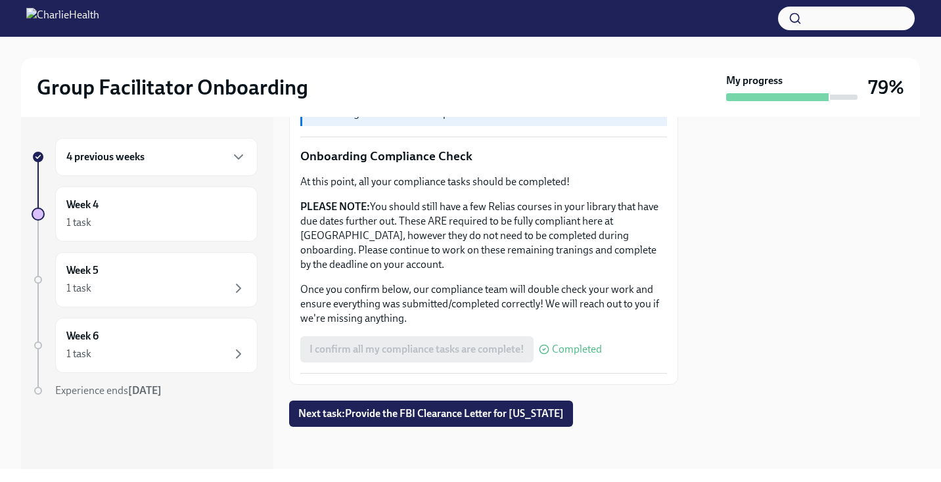  Describe the element at coordinates (172, 87) in the screenshot. I see `h2: Group Facilitator Onboarding` at that location.